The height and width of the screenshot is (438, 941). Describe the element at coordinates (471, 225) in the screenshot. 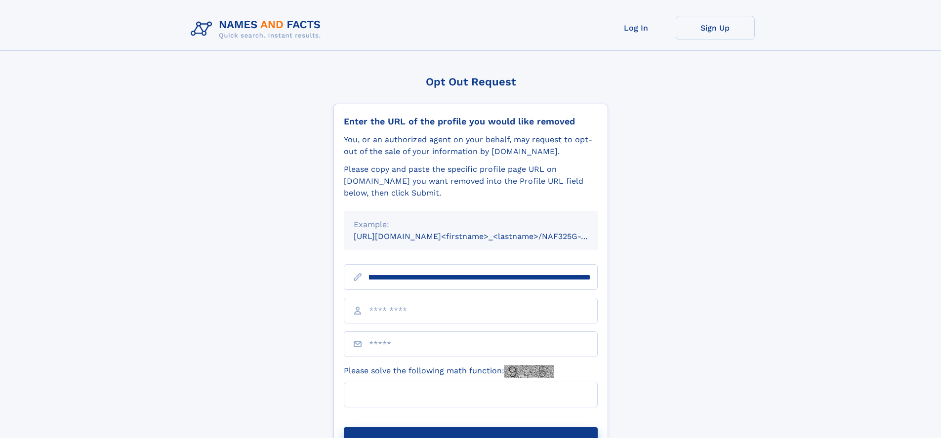

I see `div: Example:` at that location.